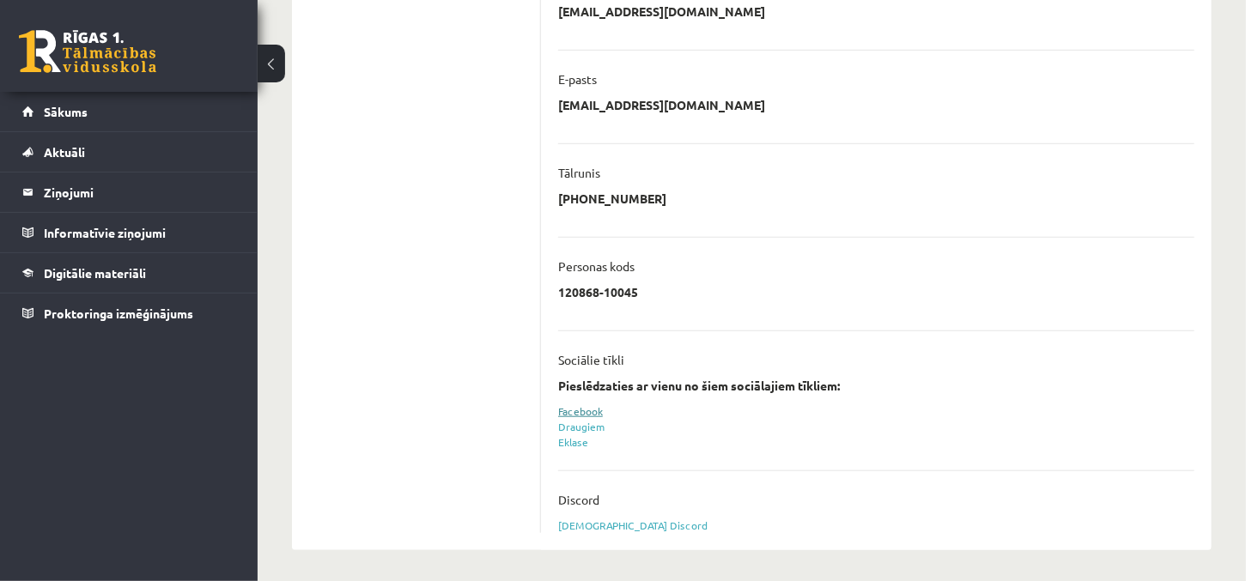 Image resolution: width=1246 pixels, height=581 pixels. I want to click on span: Sākums, so click(65, 112).